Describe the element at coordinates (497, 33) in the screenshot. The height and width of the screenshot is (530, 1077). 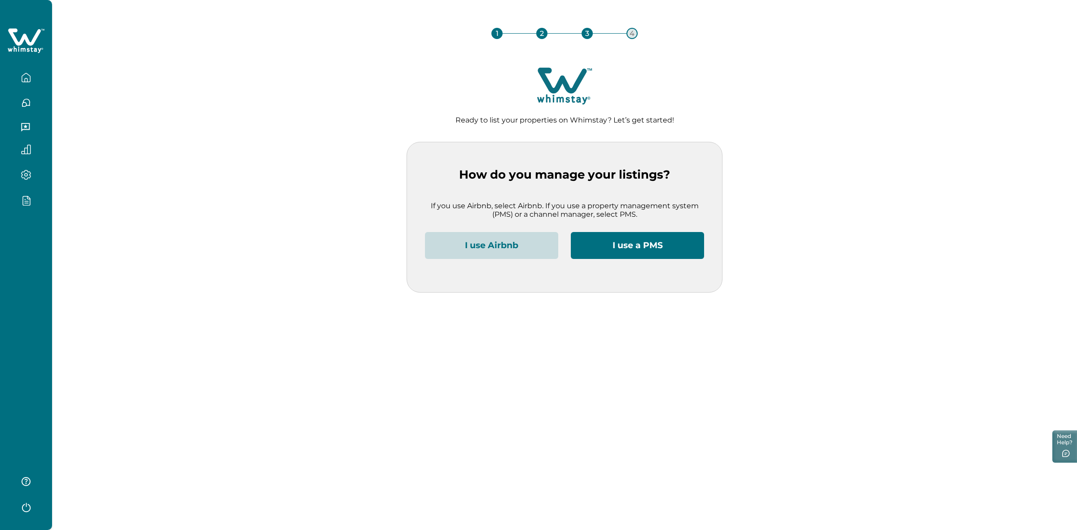
I see `div: 1` at that location.